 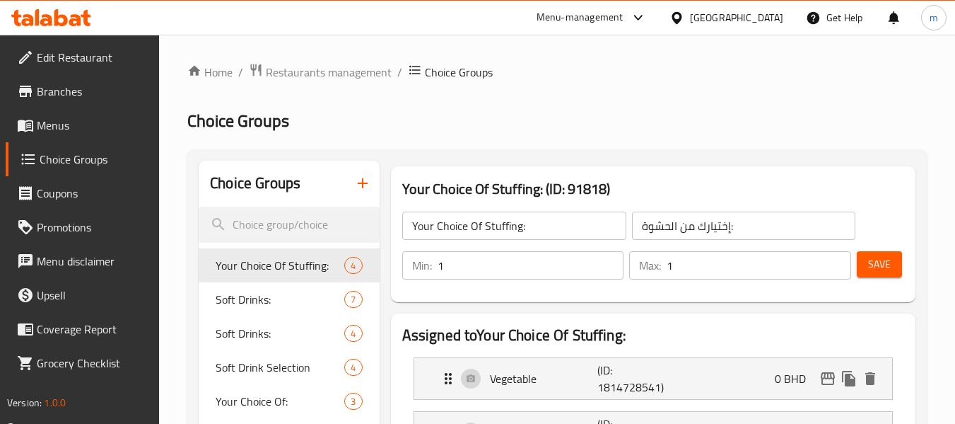 What do you see at coordinates (289, 333) in the screenshot?
I see `div: Soft Drinks:4` at bounding box center [289, 333].